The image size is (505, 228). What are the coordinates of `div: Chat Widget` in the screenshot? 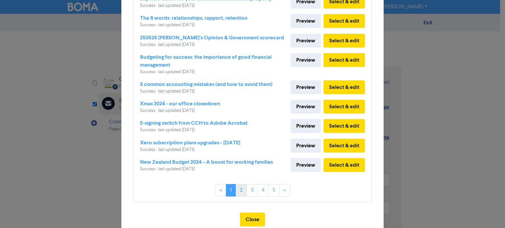 It's located at (463, 193).